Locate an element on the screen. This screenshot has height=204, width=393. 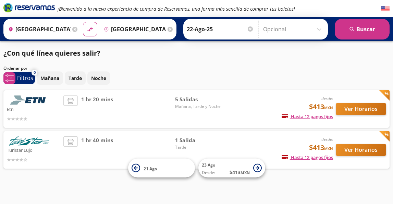
p: ¿Con qué línea quieres salir? is located at coordinates (52, 53).